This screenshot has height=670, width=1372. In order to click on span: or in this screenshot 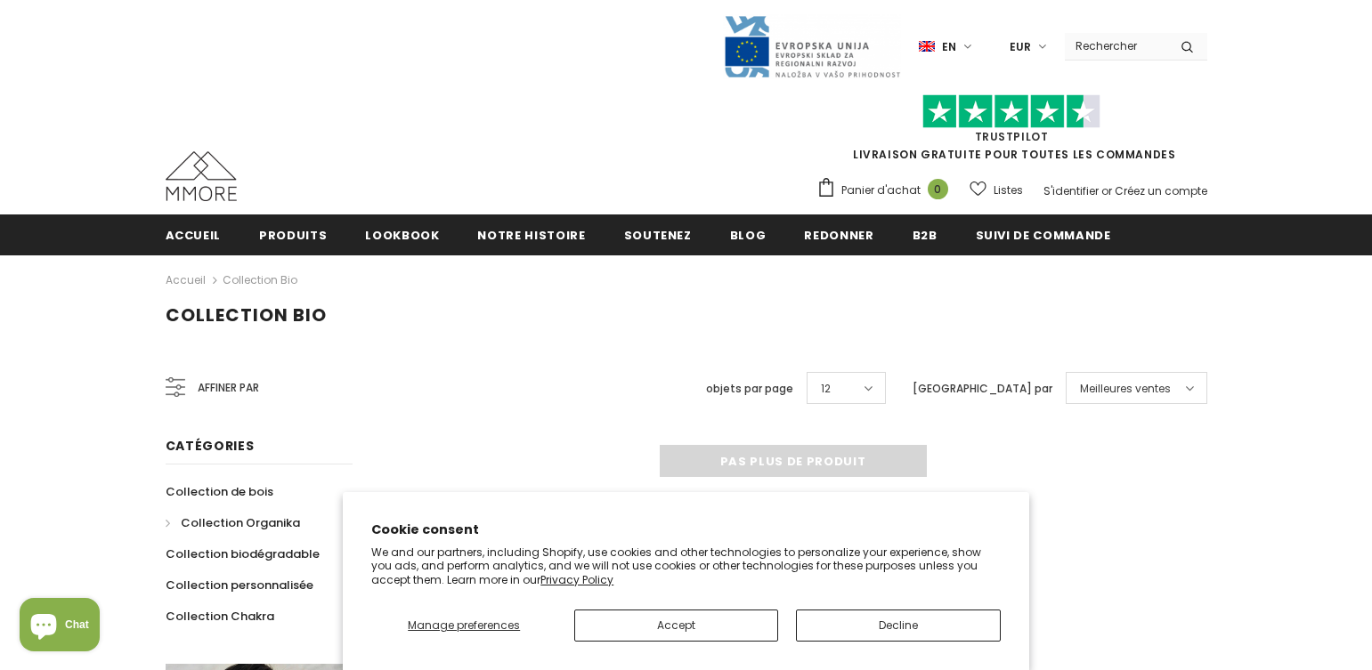, I will do `click(1107, 191)`.